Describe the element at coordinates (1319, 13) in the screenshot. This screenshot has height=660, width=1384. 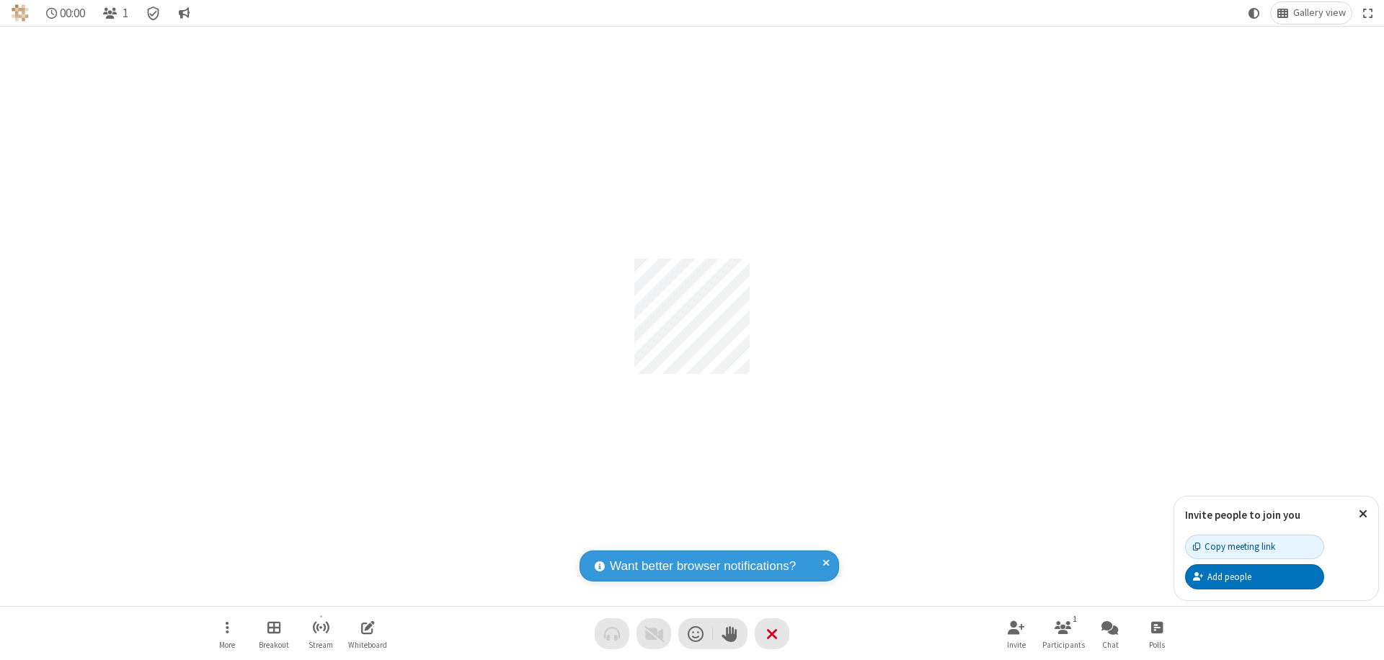
I see `span: Gallery view` at that location.